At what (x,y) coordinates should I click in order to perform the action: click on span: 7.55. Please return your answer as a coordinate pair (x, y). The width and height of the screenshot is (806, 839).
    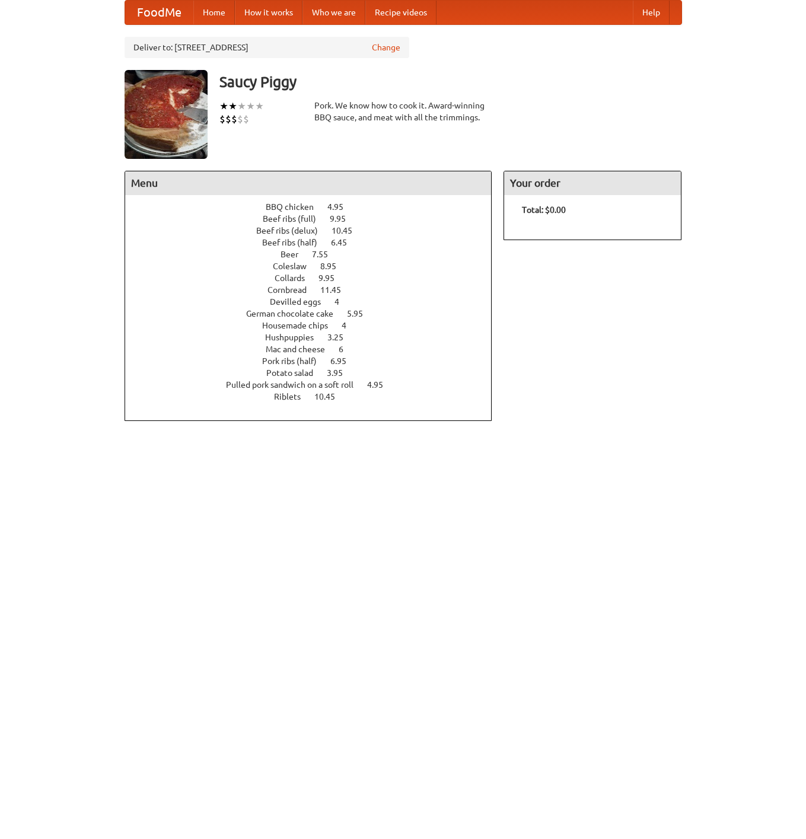
    Looking at the image, I should click on (326, 254).